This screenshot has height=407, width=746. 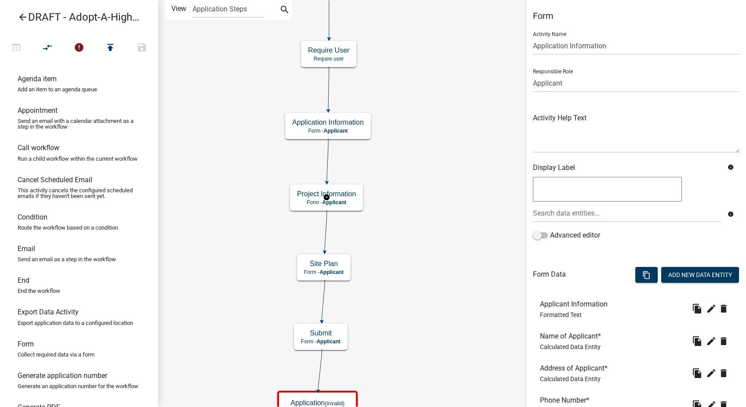 What do you see at coordinates (47, 48) in the screenshot?
I see `button: Auto Layout` at bounding box center [47, 48].